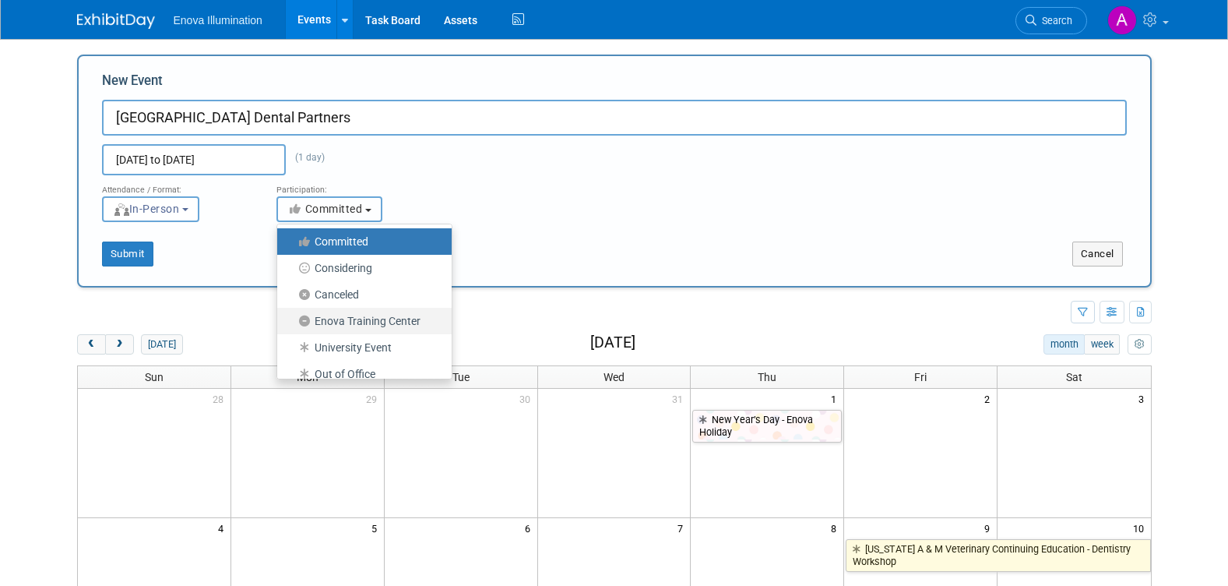 The image size is (1228, 586). Describe the element at coordinates (361, 347) in the screenshot. I see `label: University Event` at that location.